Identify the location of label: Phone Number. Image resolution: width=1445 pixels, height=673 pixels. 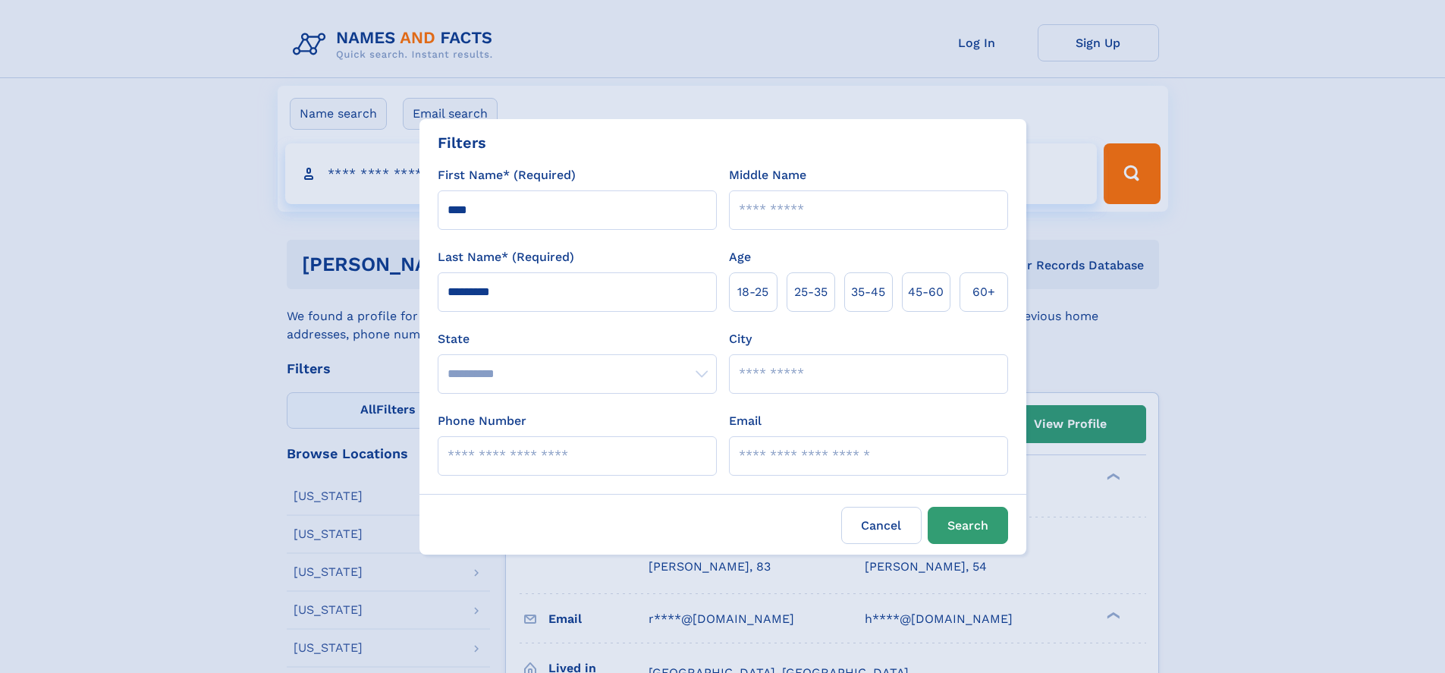
(482, 421).